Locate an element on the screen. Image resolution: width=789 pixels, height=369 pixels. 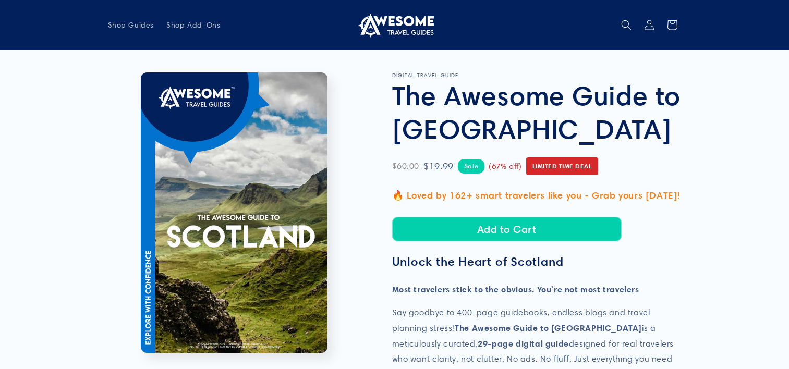
a: Awesome Travel Guides is located at coordinates (394, 25).